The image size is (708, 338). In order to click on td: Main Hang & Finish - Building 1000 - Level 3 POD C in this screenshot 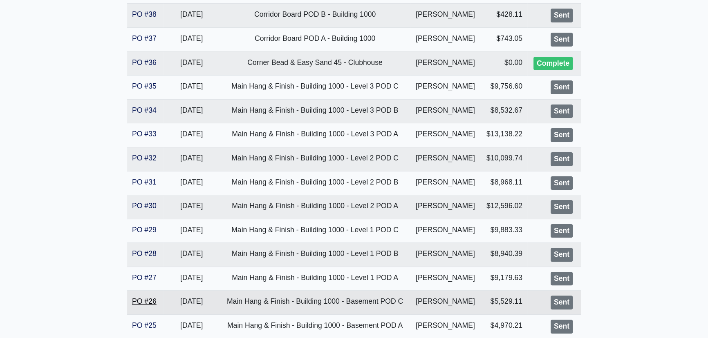, I will do `click(315, 87)`.